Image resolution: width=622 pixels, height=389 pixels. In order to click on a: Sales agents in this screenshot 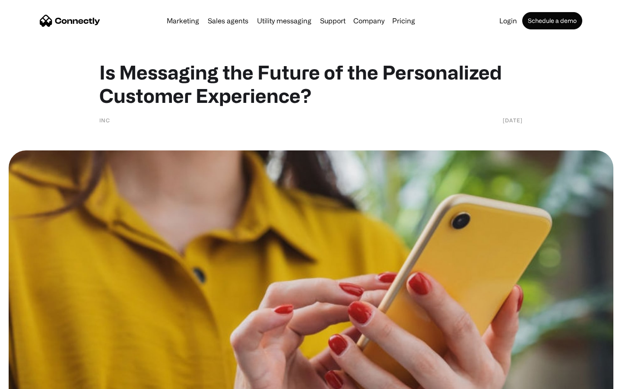, I will do `click(228, 21)`.